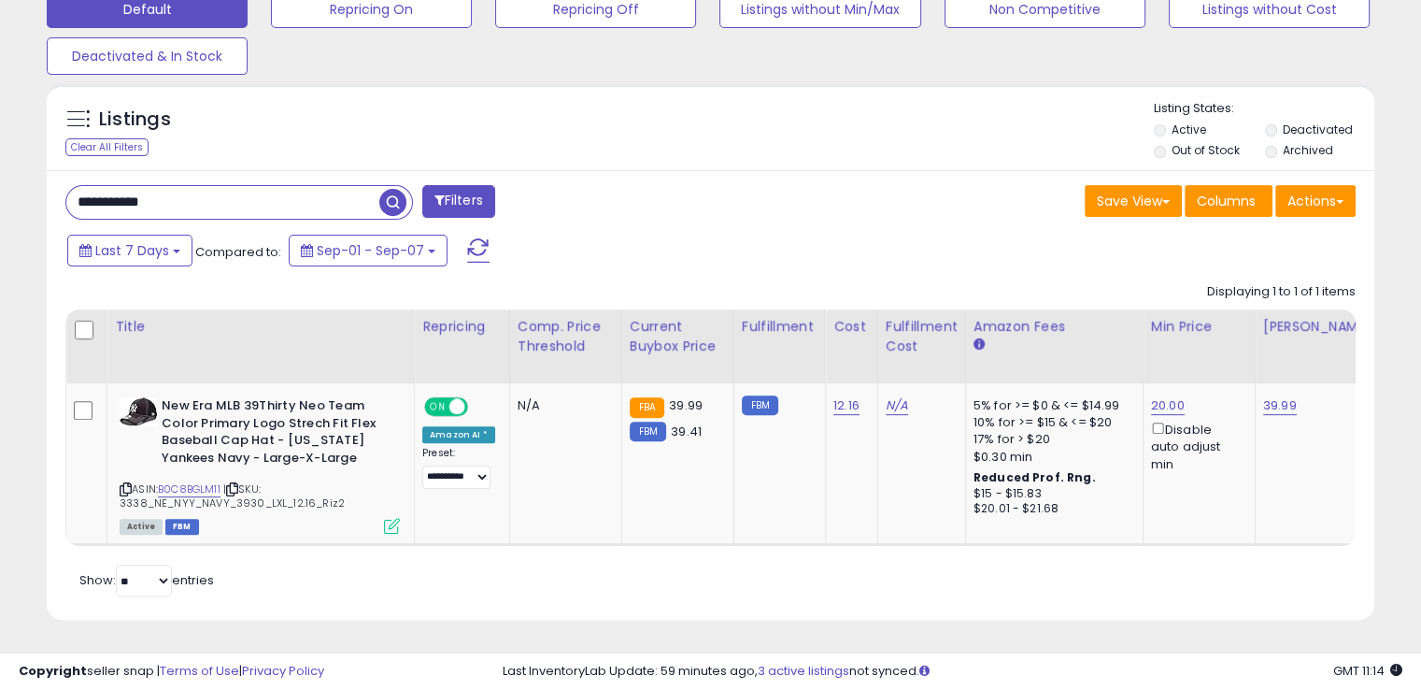 This screenshot has height=690, width=1421. Describe the element at coordinates (459, 467) in the screenshot. I see `div: Preset:` at that location.